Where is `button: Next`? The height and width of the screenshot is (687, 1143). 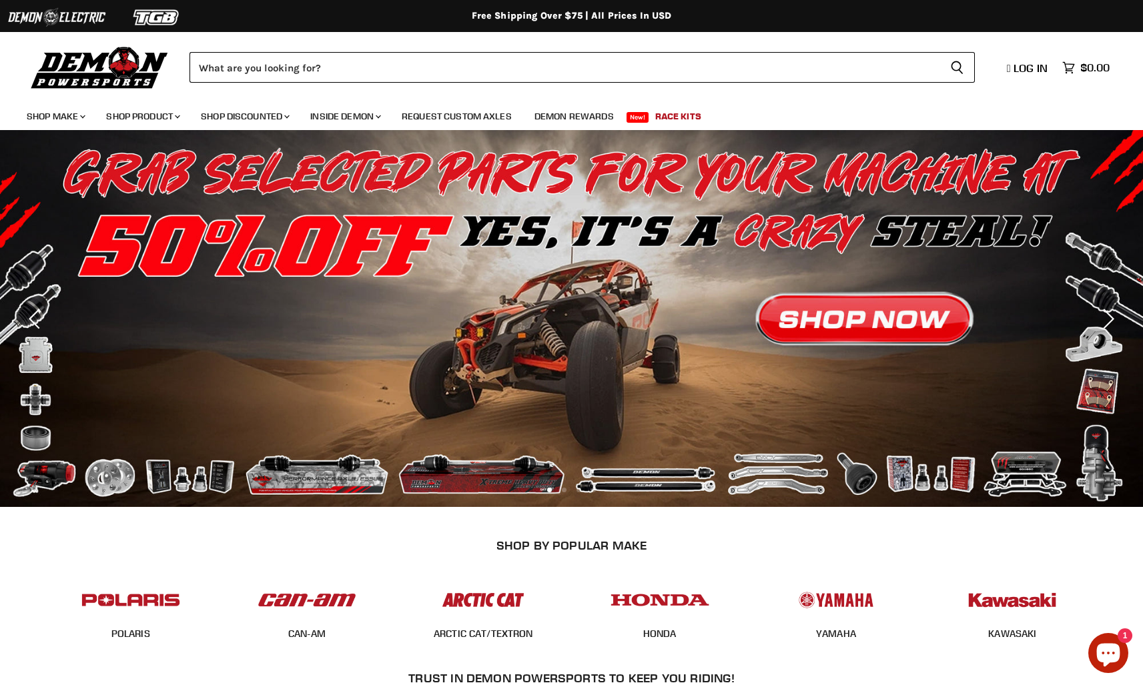 button: Next is located at coordinates (1106, 319).